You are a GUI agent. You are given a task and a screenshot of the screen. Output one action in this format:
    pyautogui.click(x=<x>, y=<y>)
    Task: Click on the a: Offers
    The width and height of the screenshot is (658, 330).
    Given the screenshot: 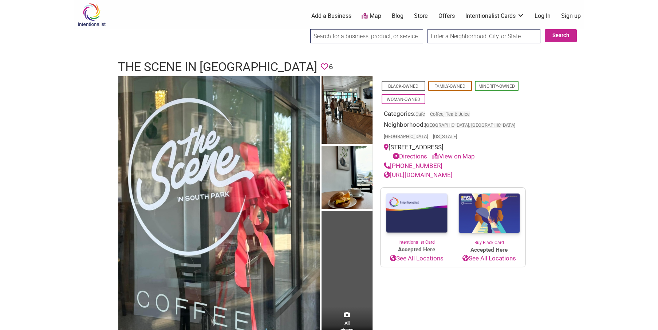 What is the action you would take?
    pyautogui.click(x=447, y=16)
    